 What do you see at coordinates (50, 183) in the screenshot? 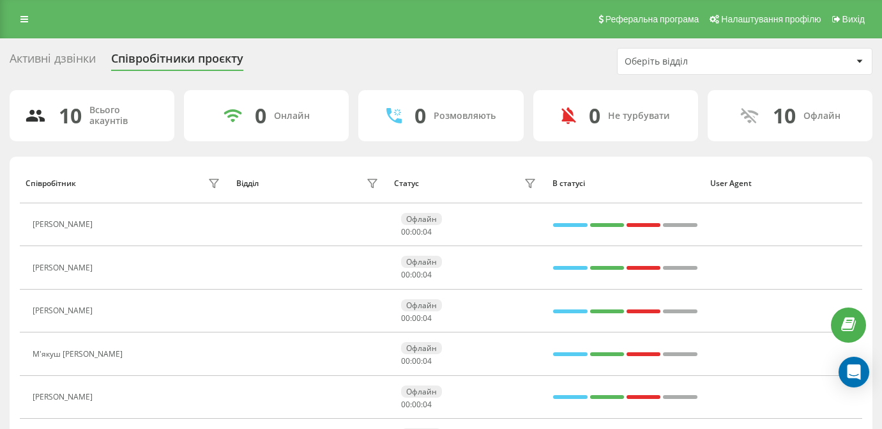
I see `div: Співробітник` at bounding box center [50, 183].